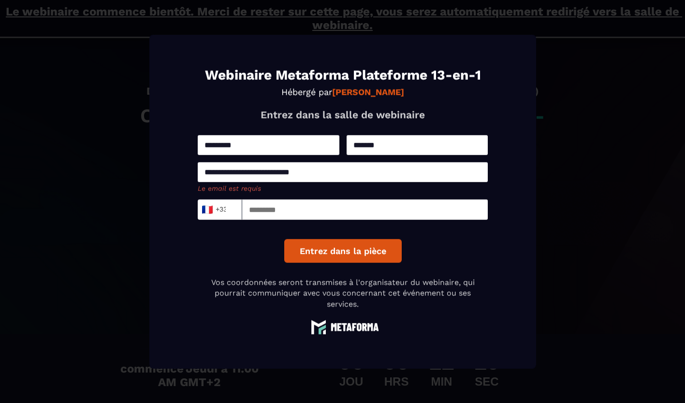 This screenshot has height=403, width=685. What do you see at coordinates (343, 115) in the screenshot?
I see `p: Entrez dans la salle de webinaire` at bounding box center [343, 115].